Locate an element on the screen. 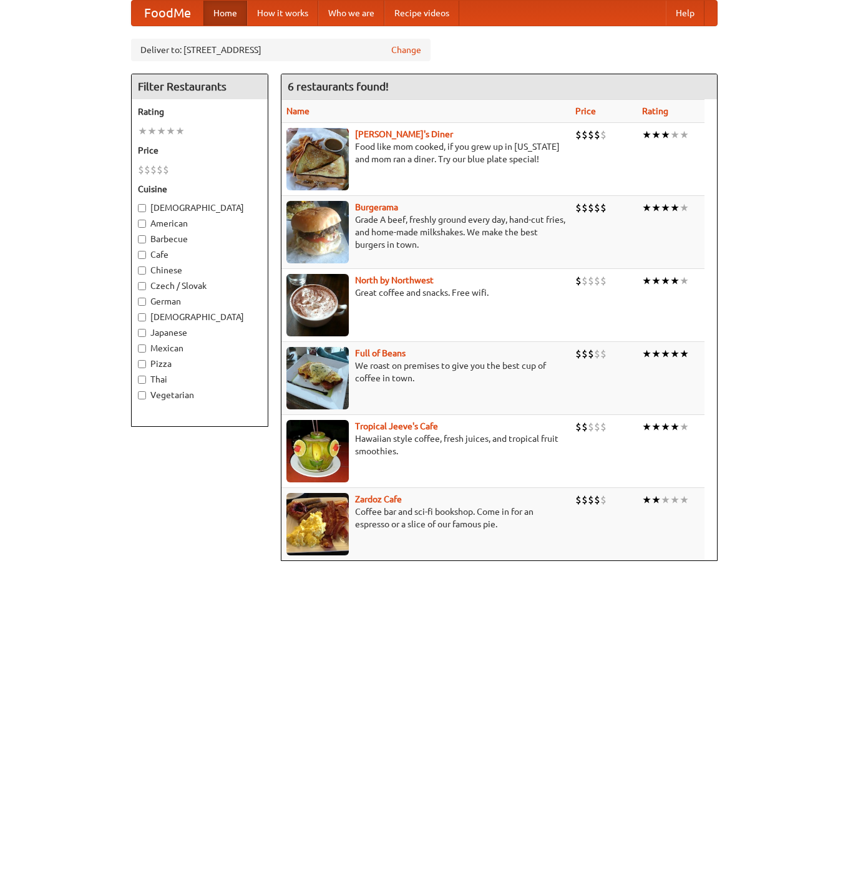 Image resolution: width=848 pixels, height=883 pixels. input: Mexican is located at coordinates (142, 348).